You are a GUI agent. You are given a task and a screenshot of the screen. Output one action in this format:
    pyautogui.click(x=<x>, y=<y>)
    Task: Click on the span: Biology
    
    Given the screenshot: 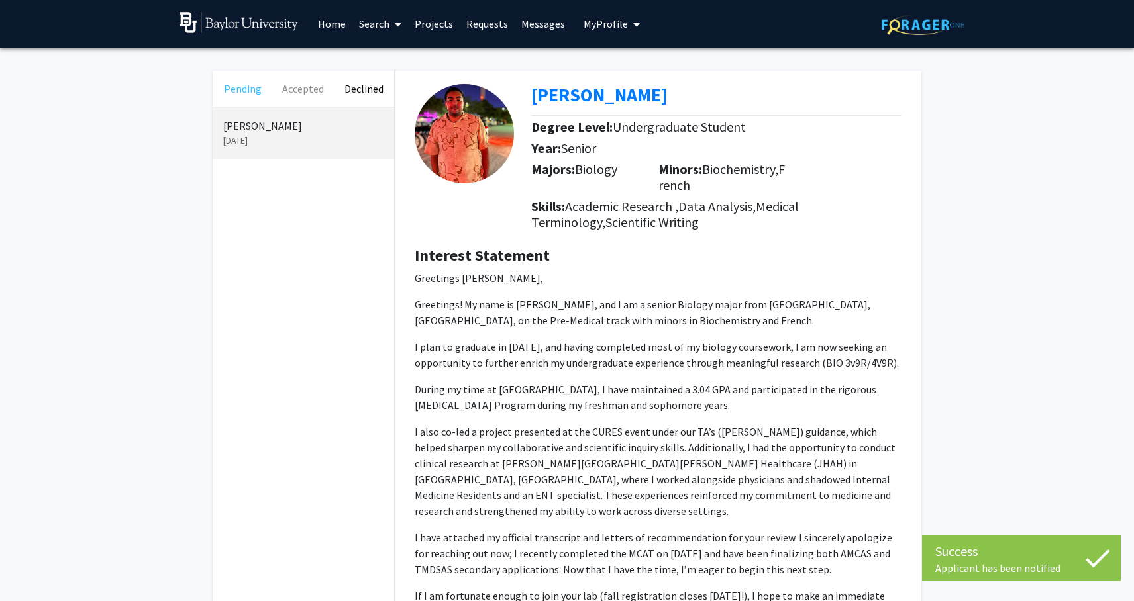 What is the action you would take?
    pyautogui.click(x=596, y=169)
    